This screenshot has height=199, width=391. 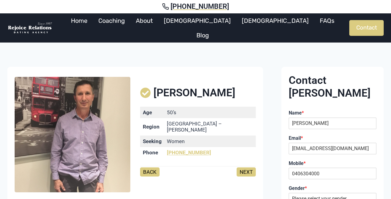 What do you see at coordinates (151, 127) in the screenshot?
I see `strong: Region` at bounding box center [151, 127].